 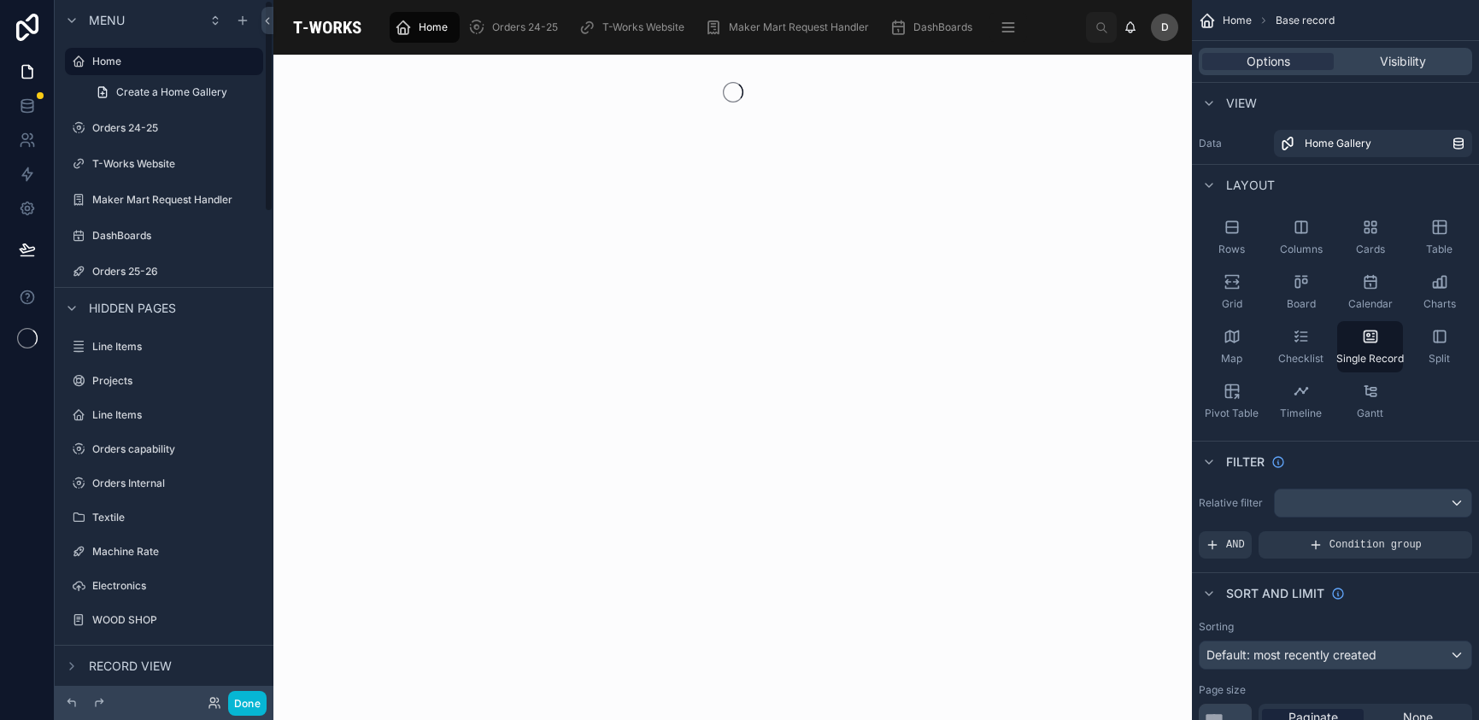 I want to click on a: Electronics, so click(x=164, y=586).